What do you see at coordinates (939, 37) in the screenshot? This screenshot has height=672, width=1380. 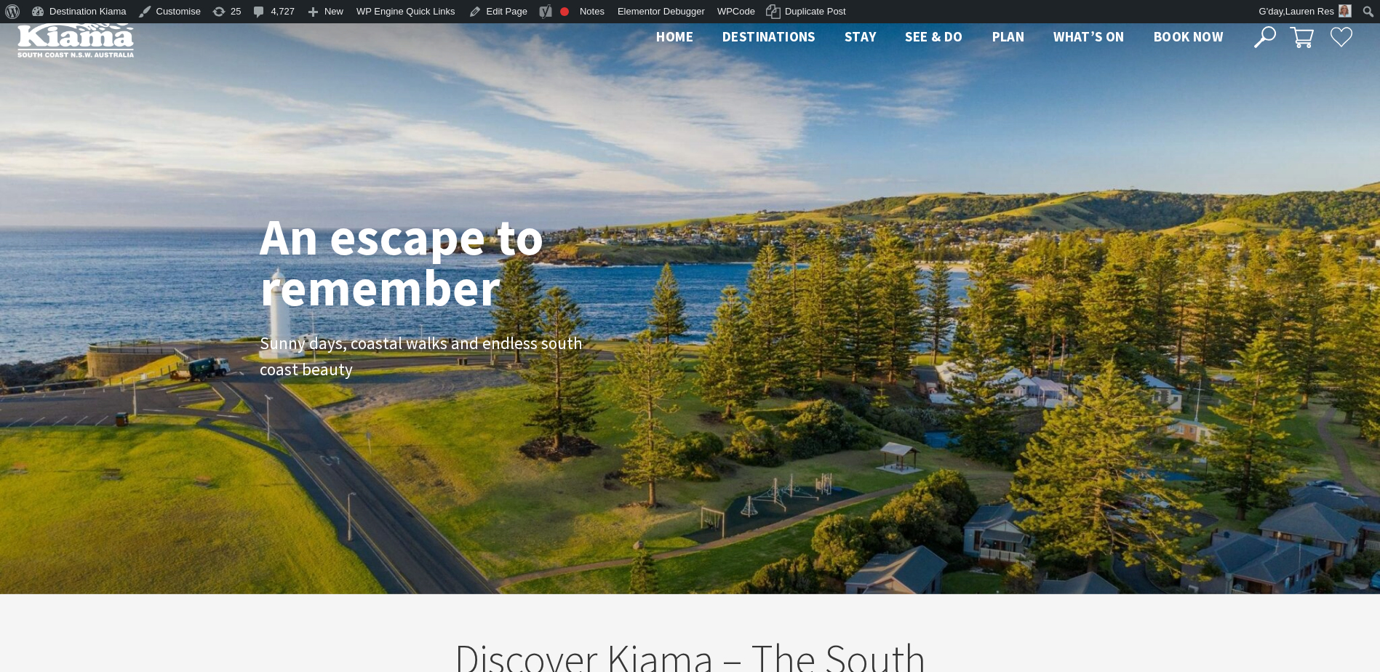 I see `nav: Main Menu` at bounding box center [939, 37].